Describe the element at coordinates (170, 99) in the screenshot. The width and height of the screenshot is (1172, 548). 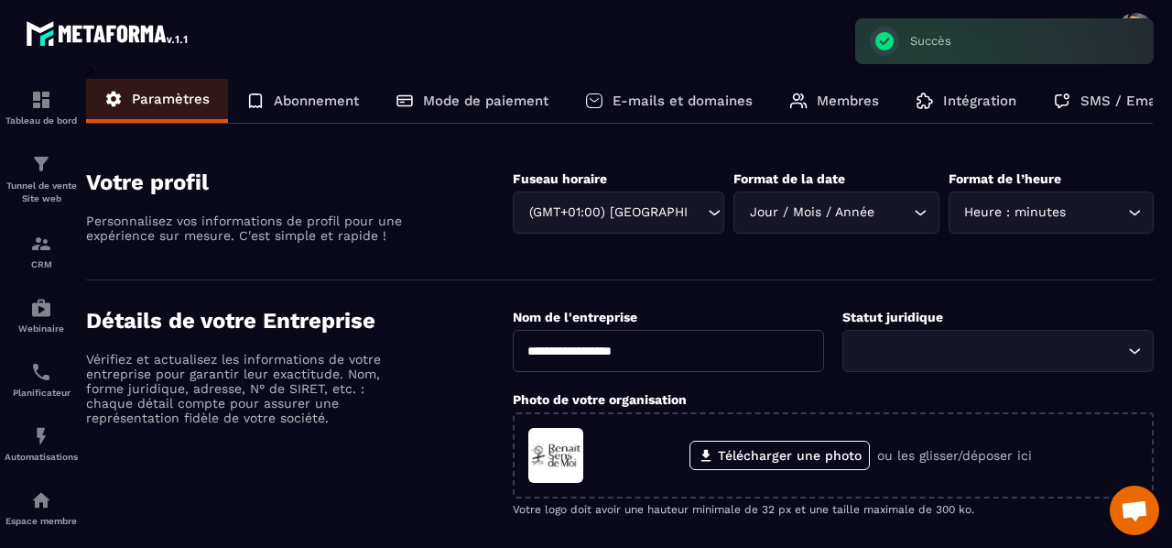
I see `p: Paramètres` at that location.